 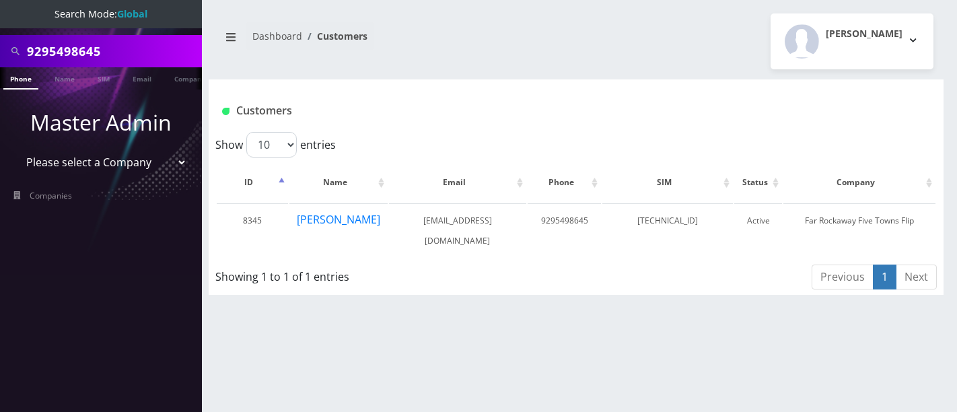 What do you see at coordinates (859, 182) in the screenshot?
I see `th: Company: activate to sort column ascending` at bounding box center [859, 182].